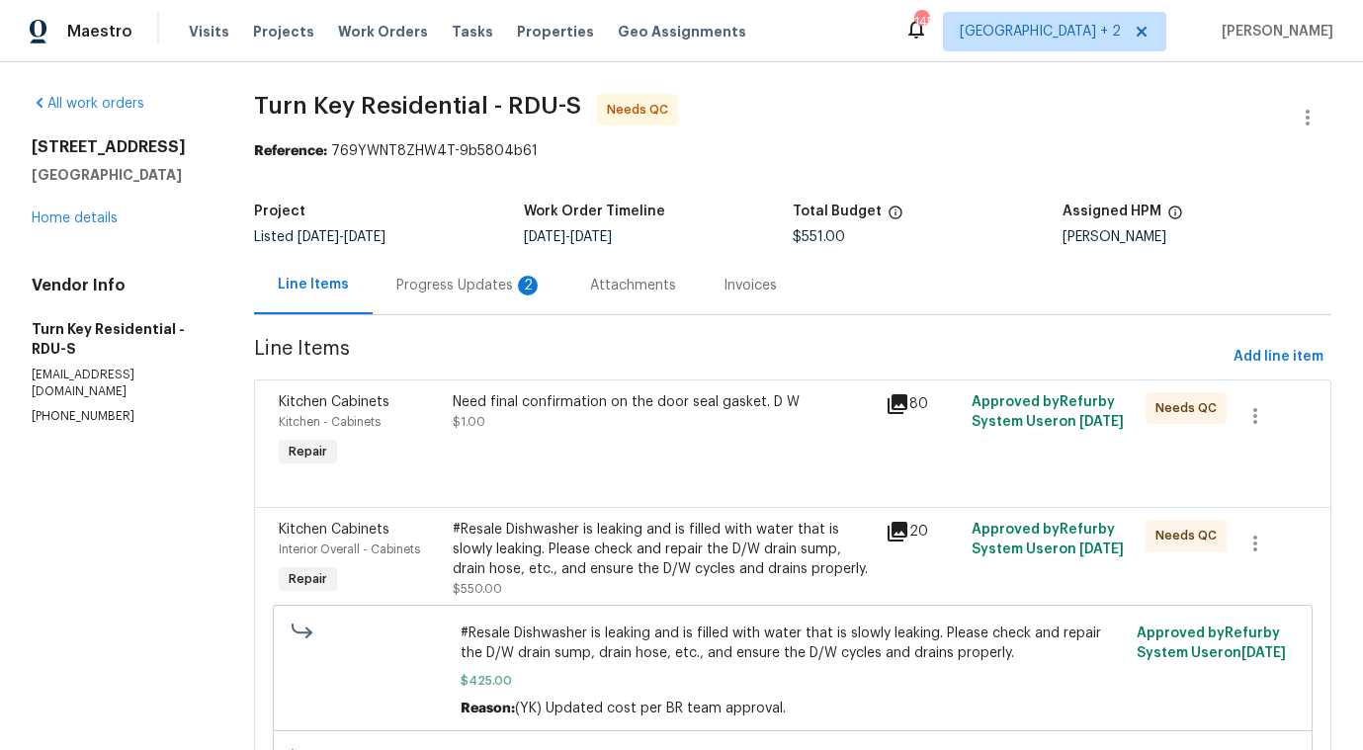  I want to click on span: The total cost of line items that have been proposed by Opendoor. This sum includes line items th..., so click(895, 217).